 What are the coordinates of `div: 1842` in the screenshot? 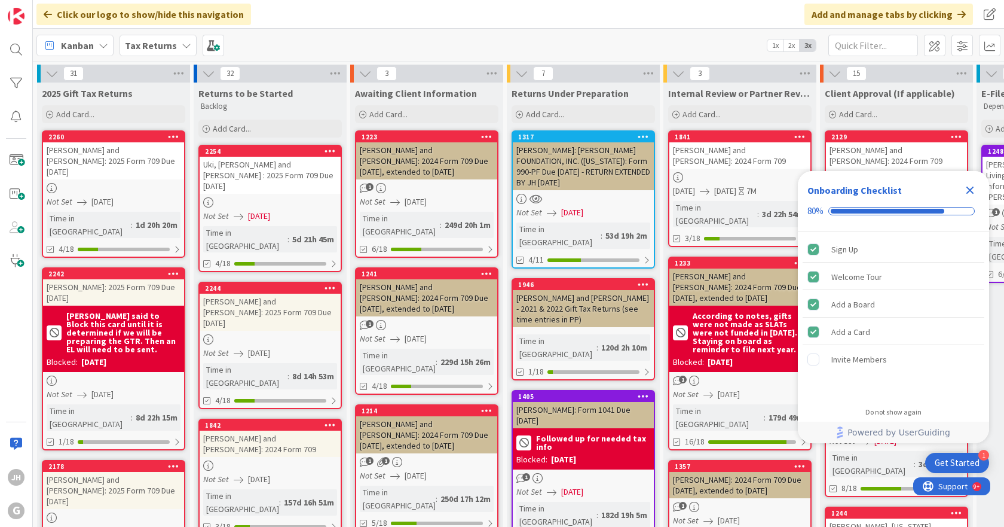 It's located at (270, 425).